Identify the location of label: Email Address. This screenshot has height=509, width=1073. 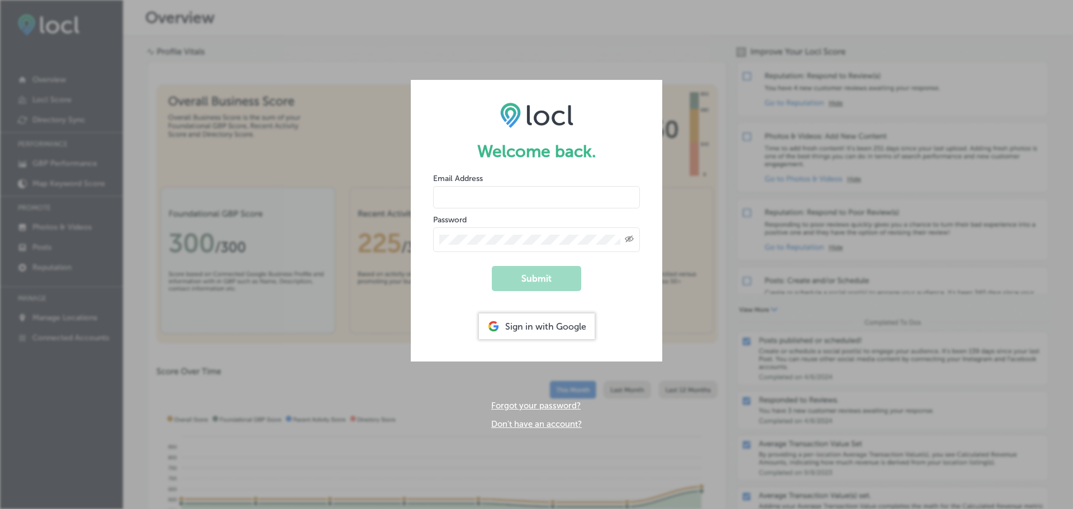
(458, 178).